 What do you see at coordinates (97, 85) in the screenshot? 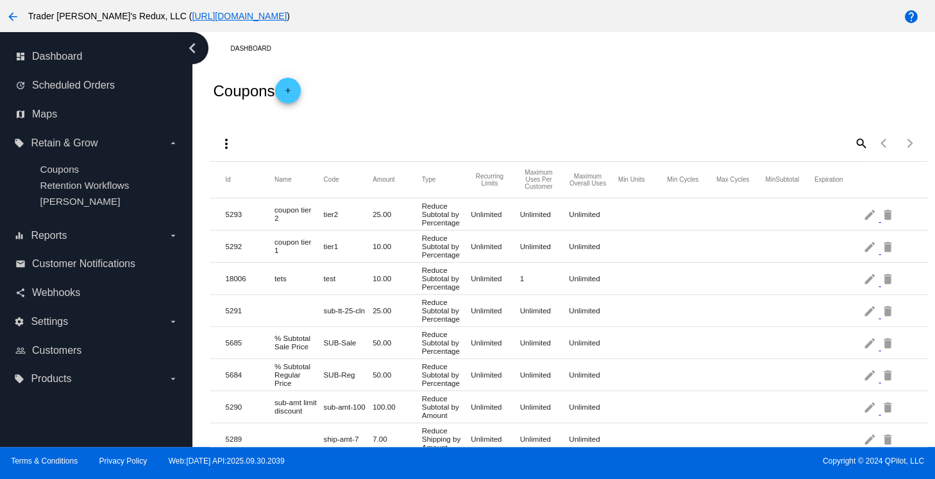
I see `a: update Scheduled Orders` at bounding box center [97, 85].